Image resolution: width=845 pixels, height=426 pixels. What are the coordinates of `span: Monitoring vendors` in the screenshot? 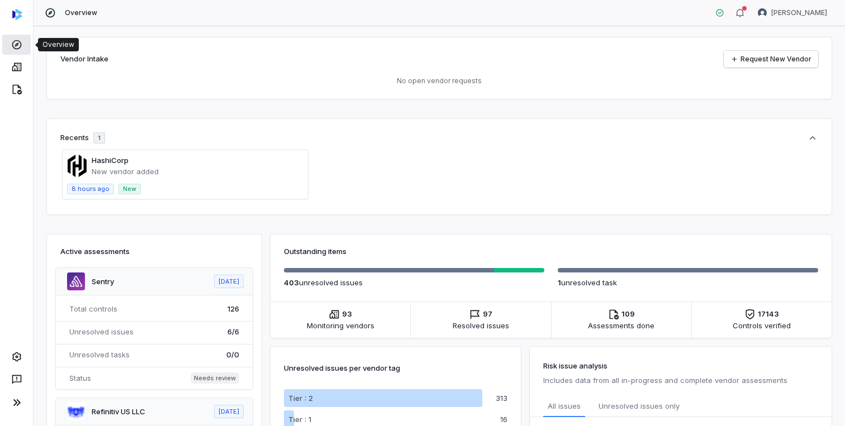 It's located at (340, 326).